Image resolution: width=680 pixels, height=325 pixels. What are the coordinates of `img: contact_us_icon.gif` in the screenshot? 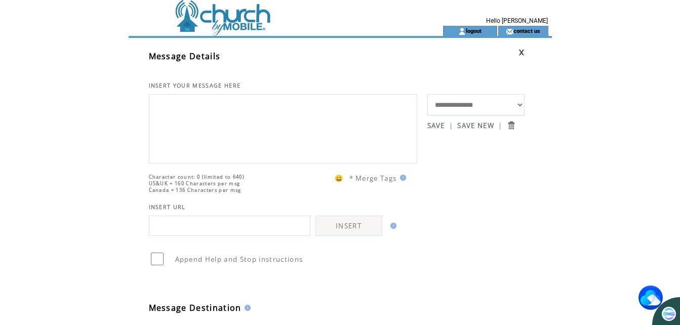 It's located at (509, 31).